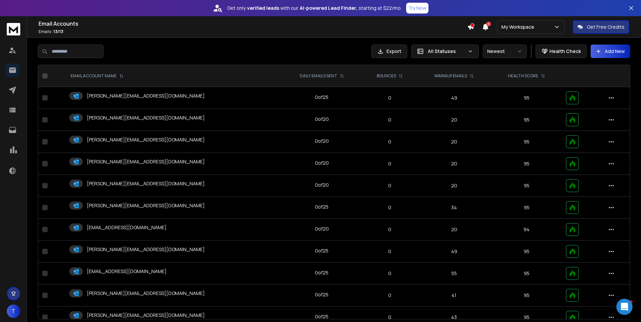 This screenshot has width=641, height=322. I want to click on div: Open Intercom Messenger, so click(624, 307).